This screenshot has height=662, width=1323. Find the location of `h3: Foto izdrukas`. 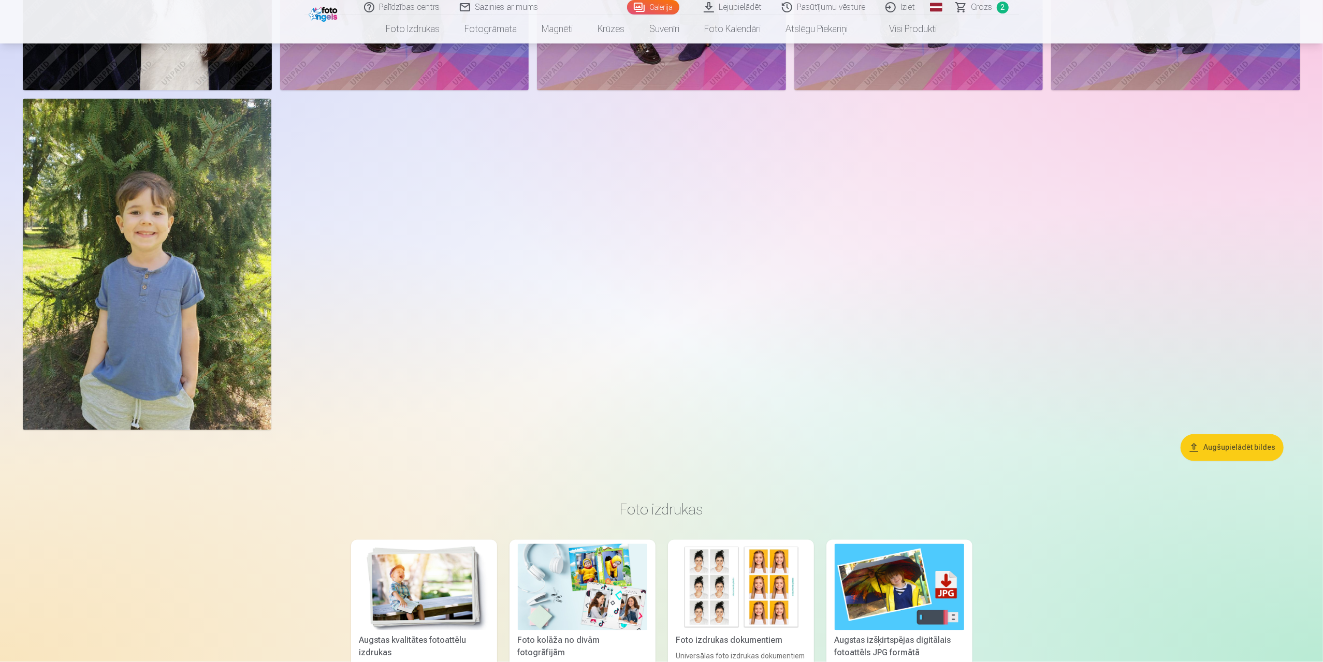

h3: Foto izdrukas is located at coordinates (662, 510).